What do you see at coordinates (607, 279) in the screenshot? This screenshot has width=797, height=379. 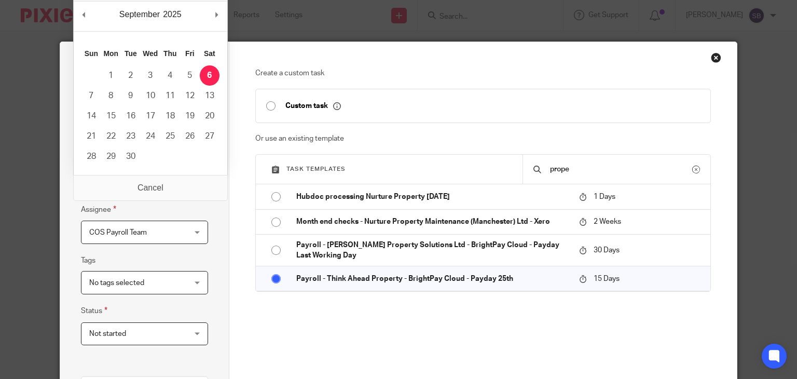 I see `span: 15 Days` at bounding box center [607, 279].